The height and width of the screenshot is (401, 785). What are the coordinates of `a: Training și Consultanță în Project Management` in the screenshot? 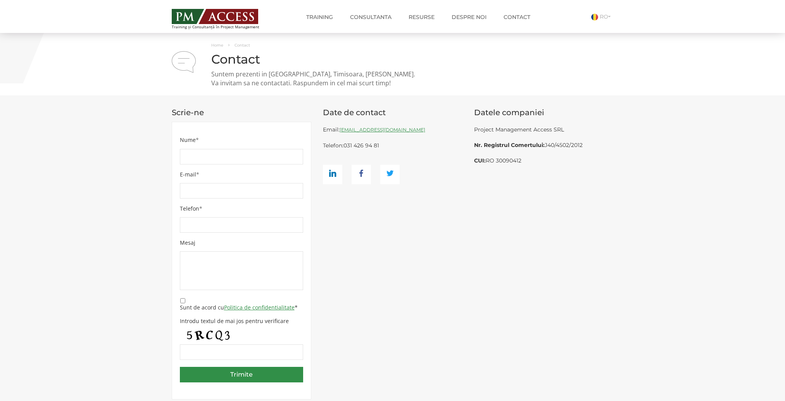 It's located at (223, 18).